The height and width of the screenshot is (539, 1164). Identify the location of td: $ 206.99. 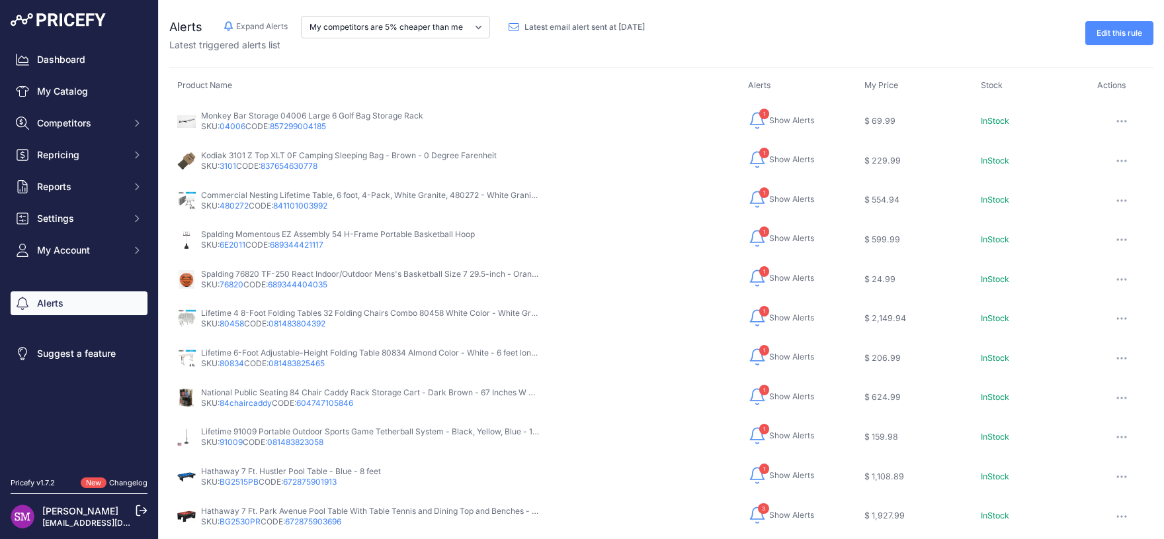
(915, 358).